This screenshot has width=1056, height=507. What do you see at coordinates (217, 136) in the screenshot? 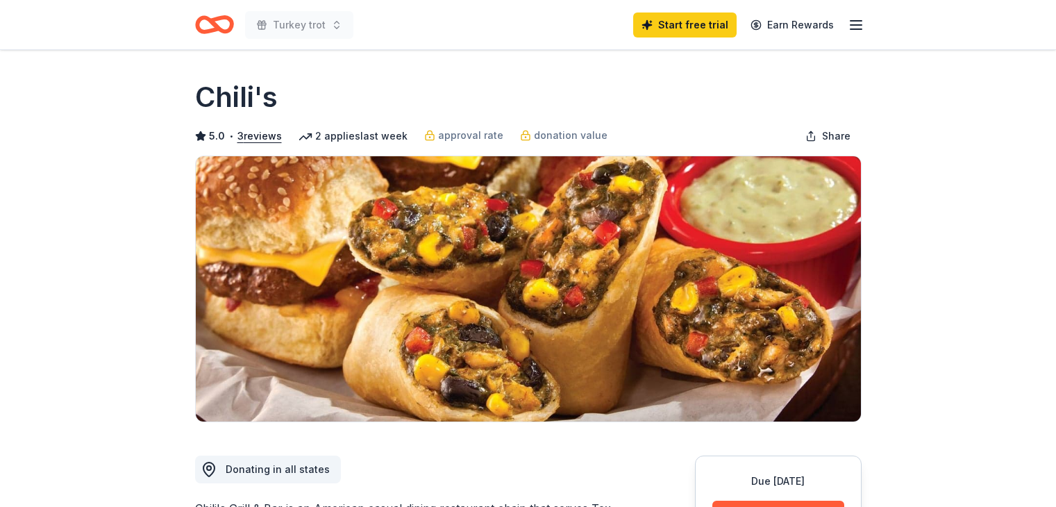
I see `span: 5.0` at bounding box center [217, 136].